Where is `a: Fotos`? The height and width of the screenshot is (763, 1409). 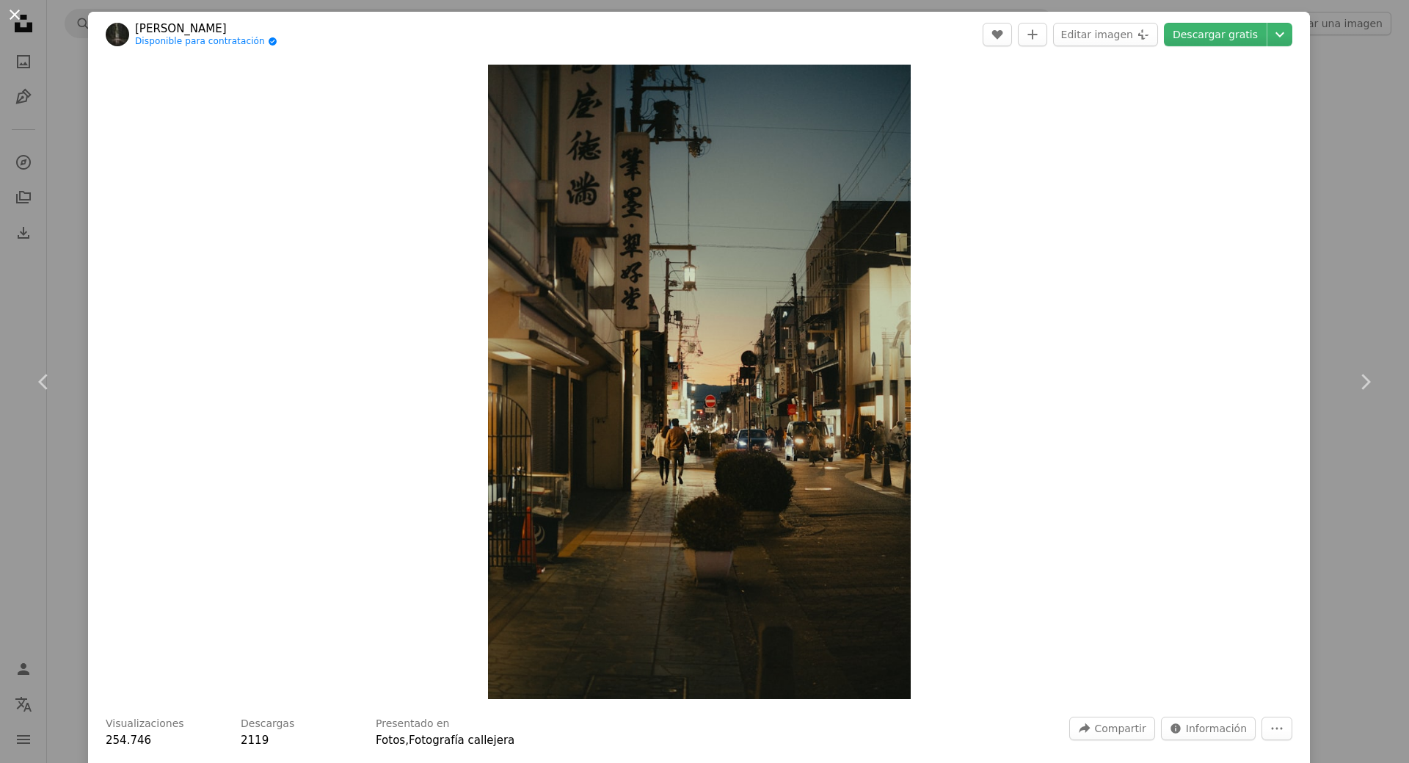 a: Fotos is located at coordinates (390, 740).